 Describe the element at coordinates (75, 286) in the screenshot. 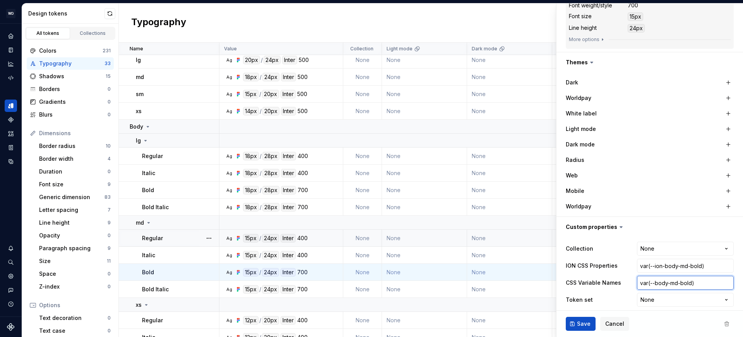

I see `a: Z-index0` at that location.